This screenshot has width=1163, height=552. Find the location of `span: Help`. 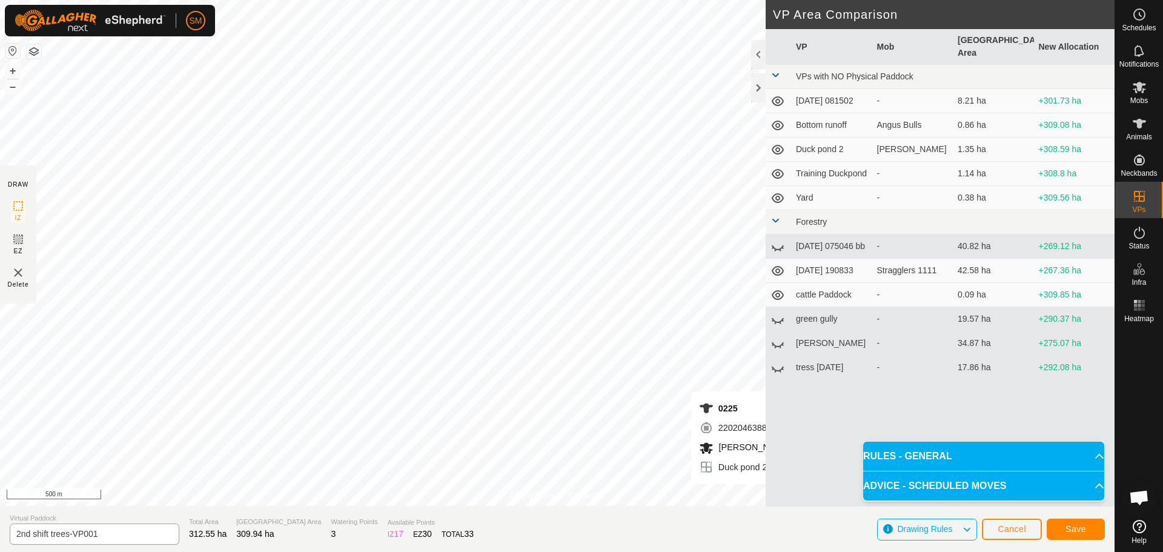

span: Help is located at coordinates (1139, 540).